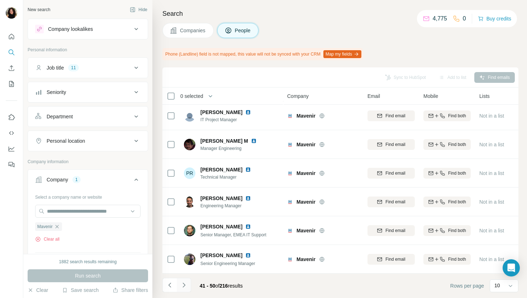  What do you see at coordinates (88, 162) in the screenshot?
I see `p: Company information` at bounding box center [88, 162].